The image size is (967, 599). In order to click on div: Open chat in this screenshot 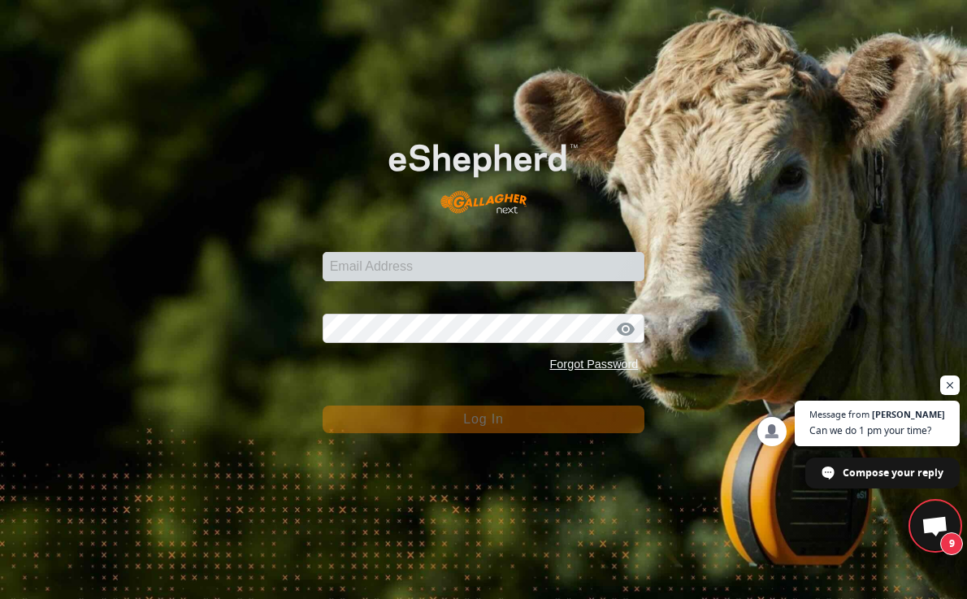, I will do `click(936, 526)`.